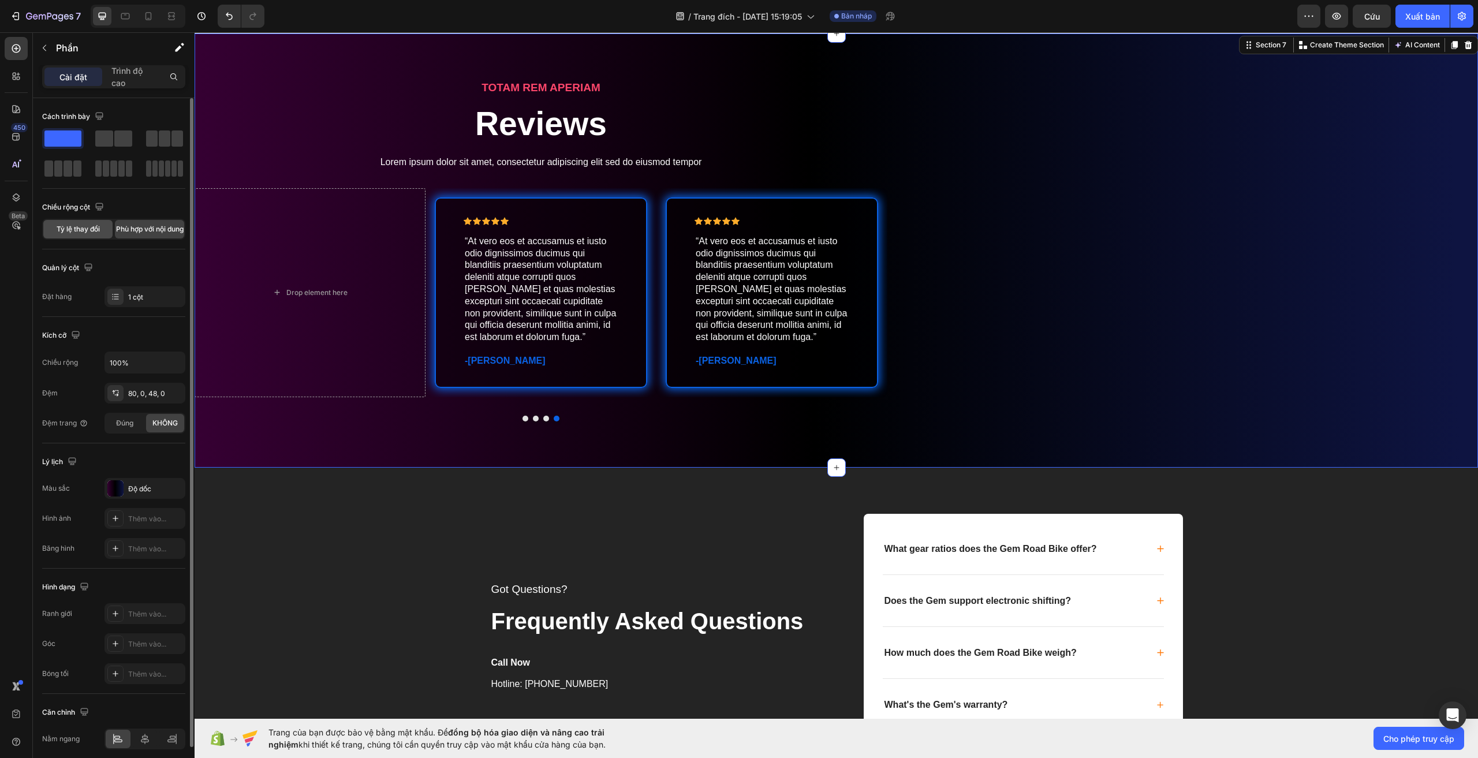 The width and height of the screenshot is (1478, 758). Describe the element at coordinates (1453, 716) in the screenshot. I see `div: Mở Intercom Messenger` at that location.